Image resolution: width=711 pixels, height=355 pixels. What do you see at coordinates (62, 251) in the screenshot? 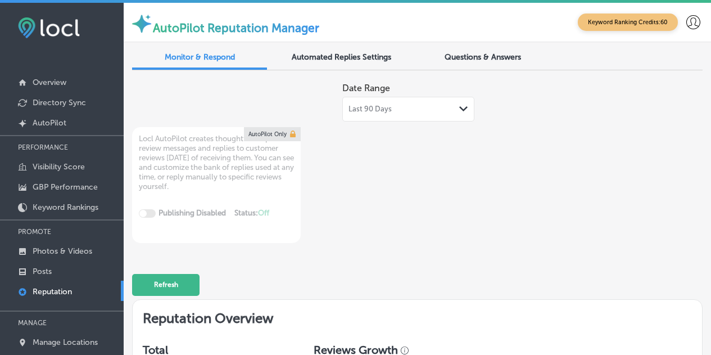
I see `p: Photos & Videos` at bounding box center [62, 251].